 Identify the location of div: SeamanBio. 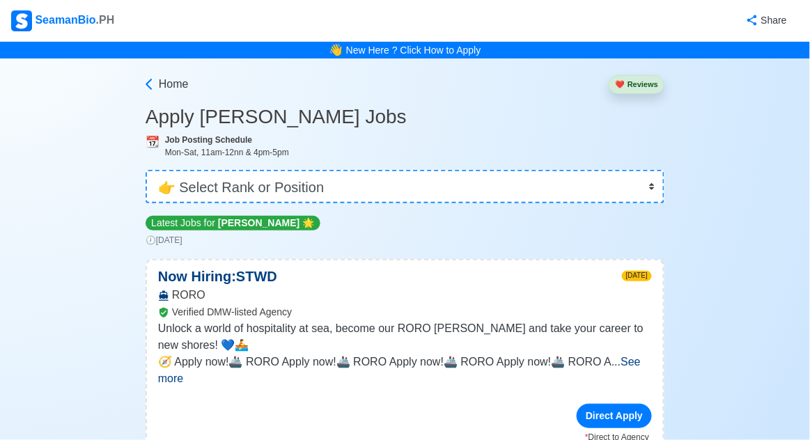
(63, 21).